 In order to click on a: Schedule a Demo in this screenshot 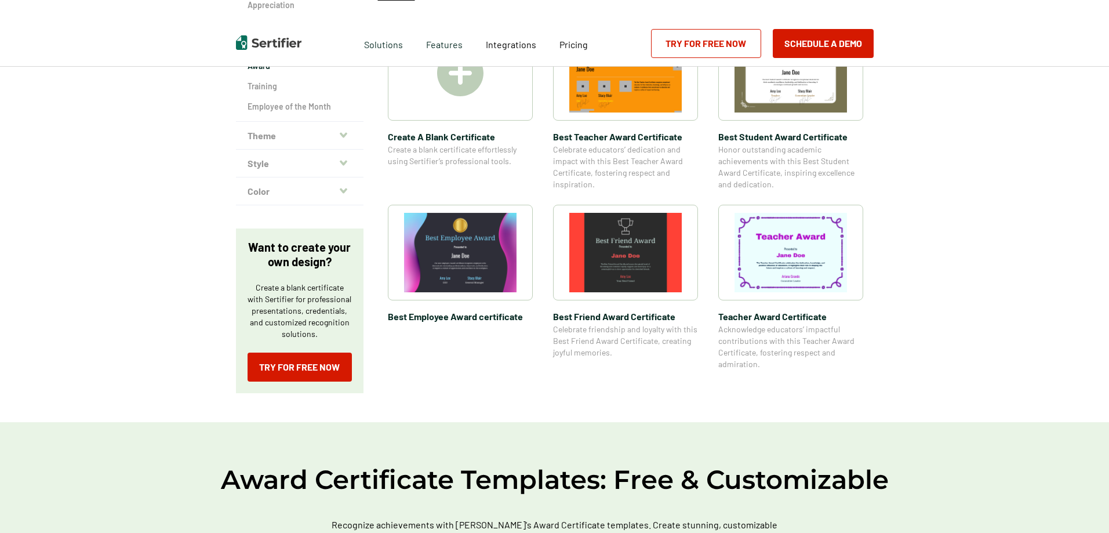, I will do `click(823, 43)`.